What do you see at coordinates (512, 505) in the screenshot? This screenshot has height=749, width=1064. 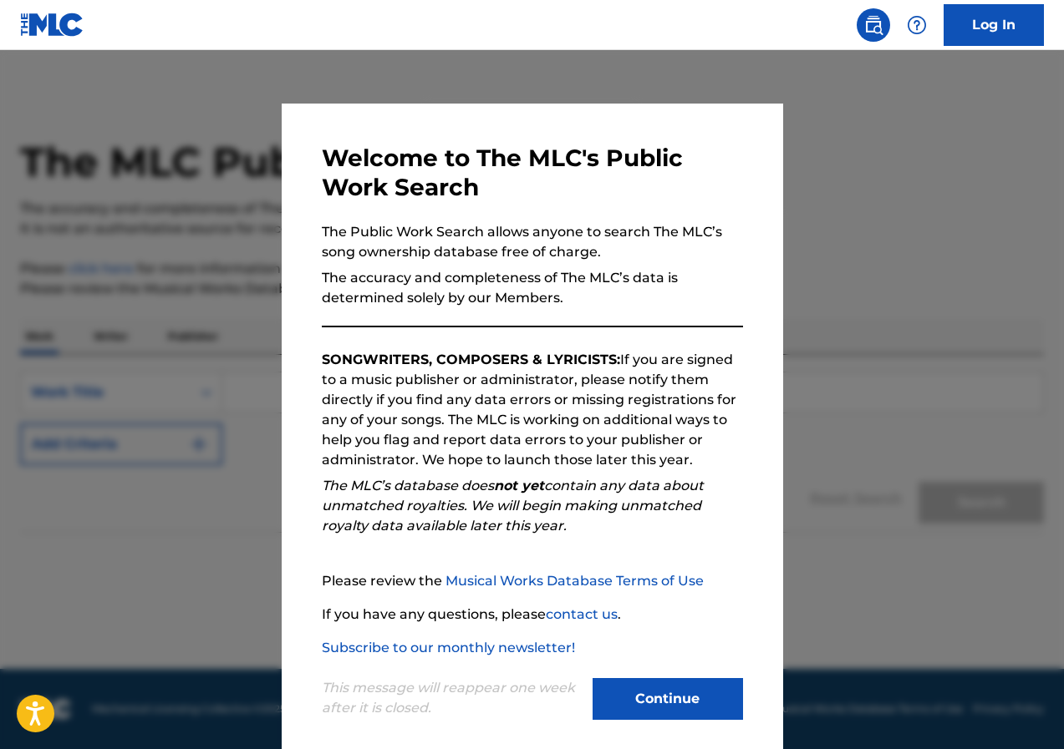 I see `em: The MLC’s database does contain any data about unmatched royalties. We will begin making unmatche...` at bounding box center [512, 505].